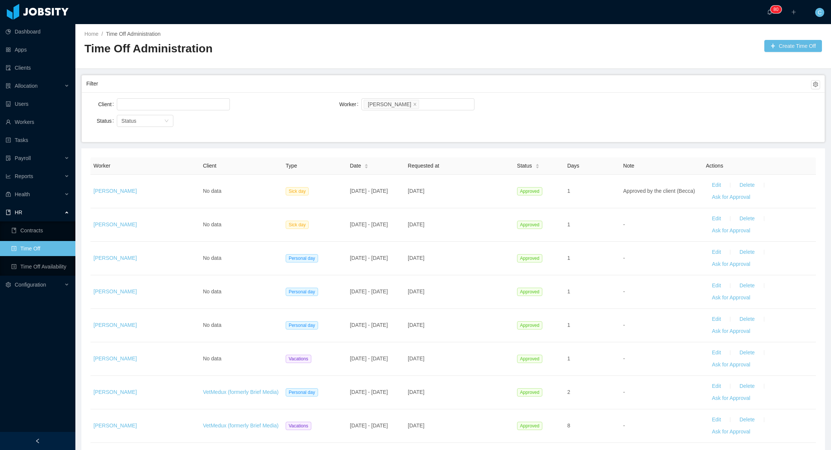  What do you see at coordinates (569, 426) in the screenshot?
I see `span: 8` at bounding box center [569, 426].